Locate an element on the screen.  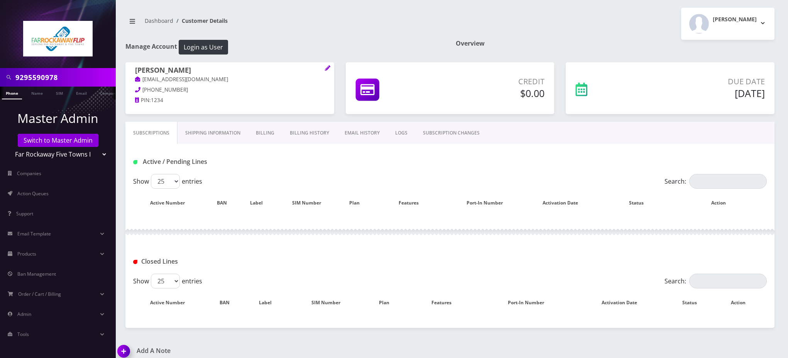
a: Billing History is located at coordinates (310, 133).